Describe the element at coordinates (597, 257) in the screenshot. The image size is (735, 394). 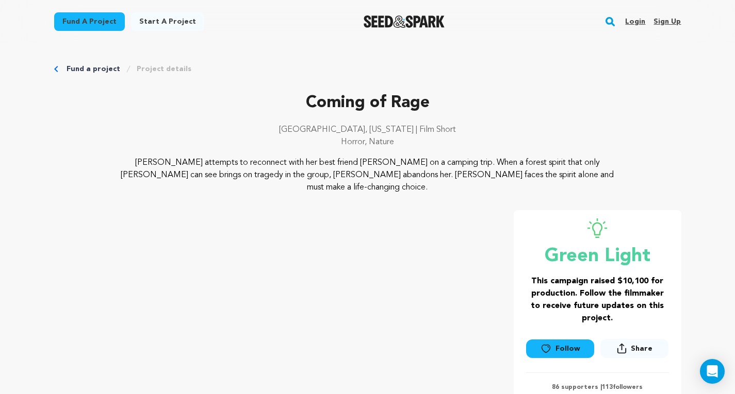
I see `p: Green Light` at that location.